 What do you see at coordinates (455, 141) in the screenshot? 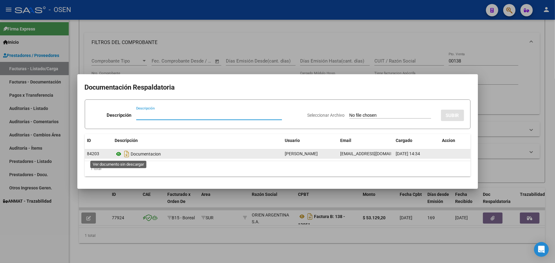
I see `datatable-header-cell: Accion` at bounding box center [455, 141].